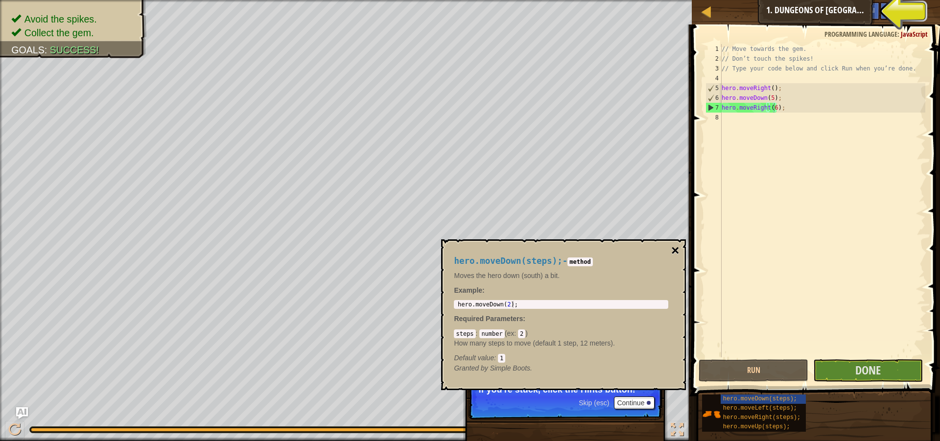 The height and width of the screenshot is (441, 940). What do you see at coordinates (74, 50) in the screenshot?
I see `span: Success!` at bounding box center [74, 50].